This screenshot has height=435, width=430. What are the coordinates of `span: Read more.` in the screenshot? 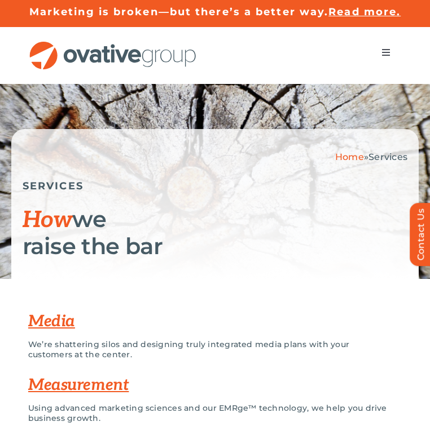 It's located at (364, 12).